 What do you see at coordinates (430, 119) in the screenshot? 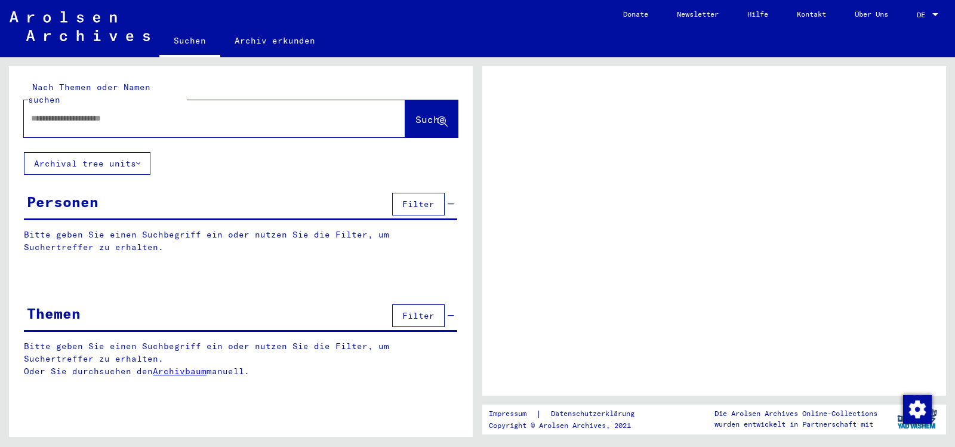
I see `span: Suche` at bounding box center [430, 119].